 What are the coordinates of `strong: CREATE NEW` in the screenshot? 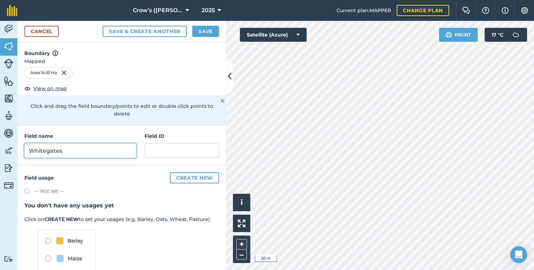 It's located at (62, 219).